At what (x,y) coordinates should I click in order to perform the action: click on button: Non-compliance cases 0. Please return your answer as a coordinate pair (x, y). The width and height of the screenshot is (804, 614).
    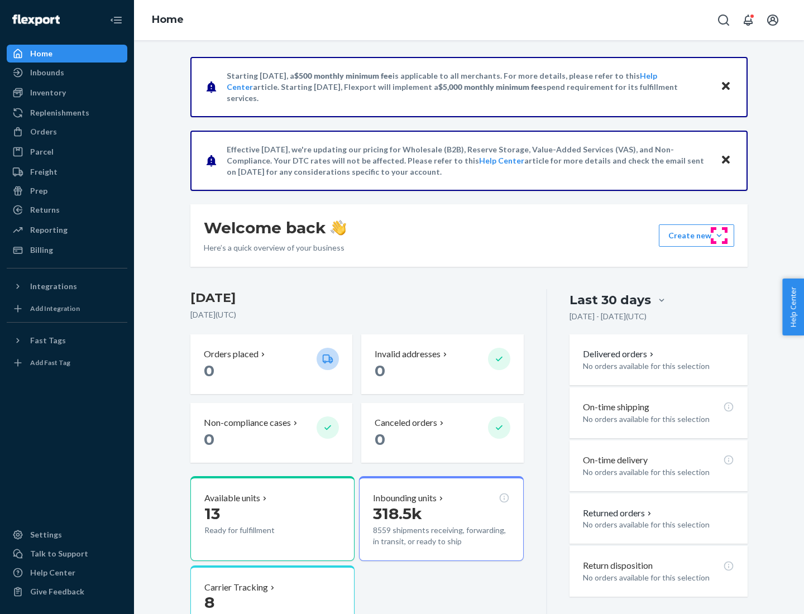
    Looking at the image, I should click on (271, 433).